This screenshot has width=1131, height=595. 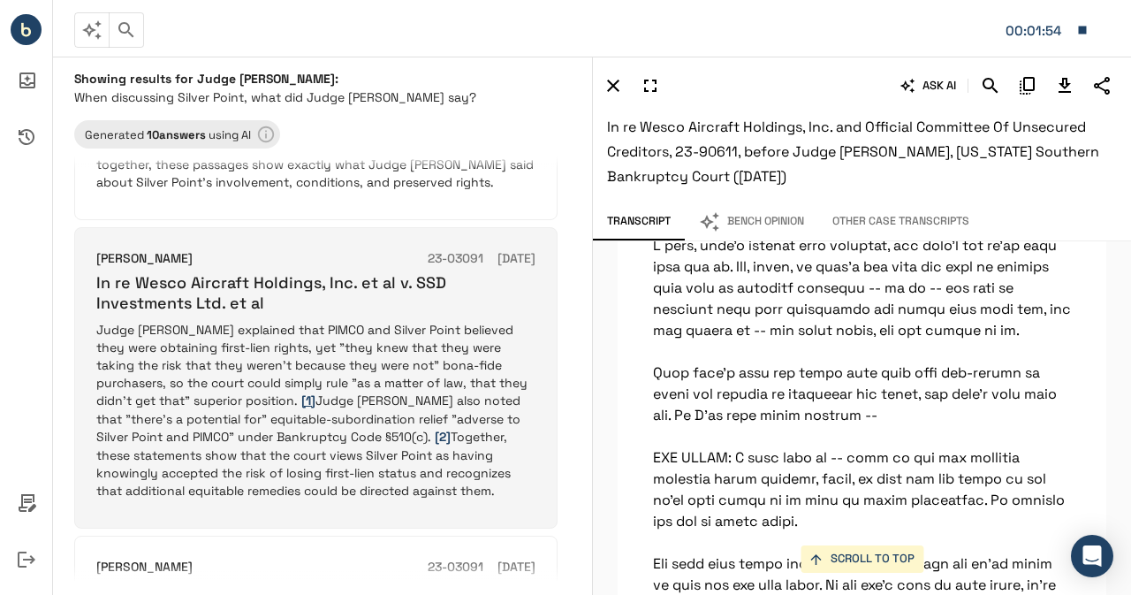 I want to click on button: Share Transcript, so click(x=1102, y=86).